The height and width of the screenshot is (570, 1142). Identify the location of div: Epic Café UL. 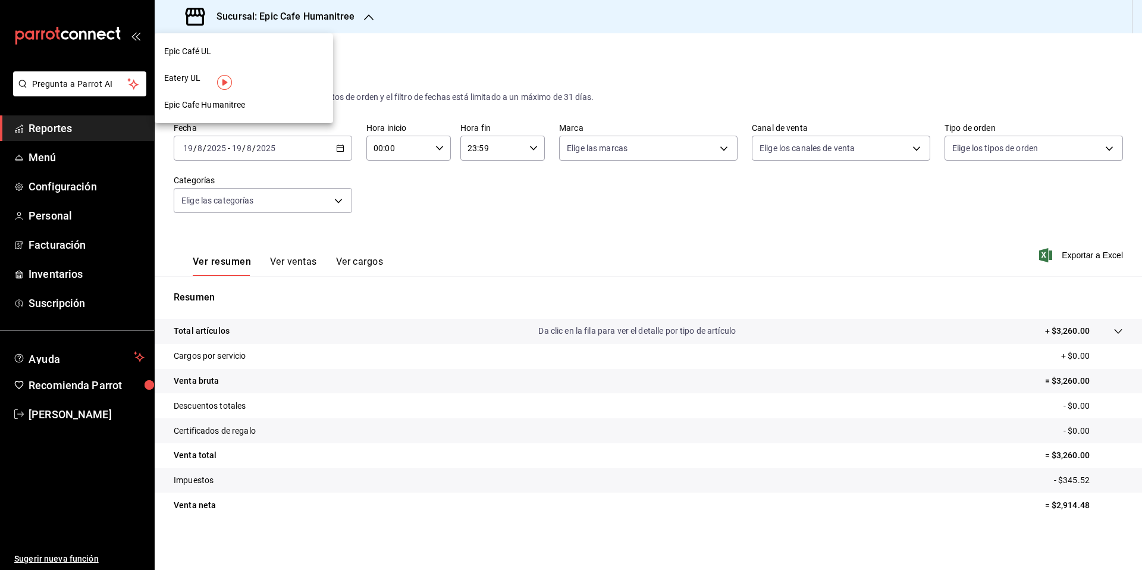
(244, 51).